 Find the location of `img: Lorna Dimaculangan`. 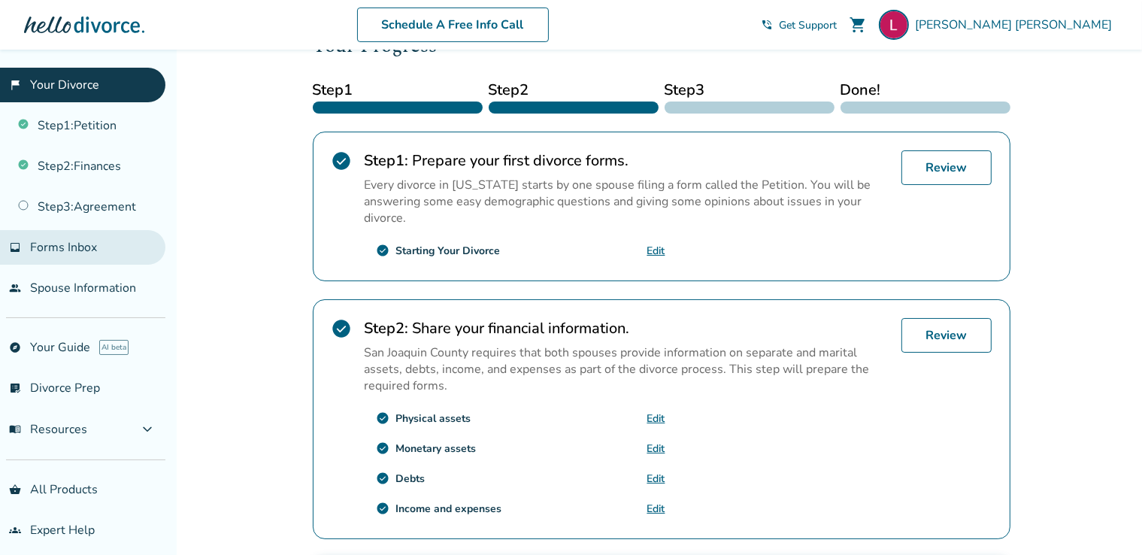

img: Lorna Dimaculangan is located at coordinates (894, 25).